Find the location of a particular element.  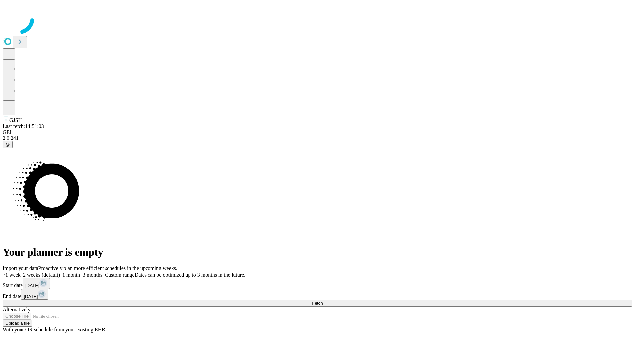

button: Fetch is located at coordinates (317, 303).